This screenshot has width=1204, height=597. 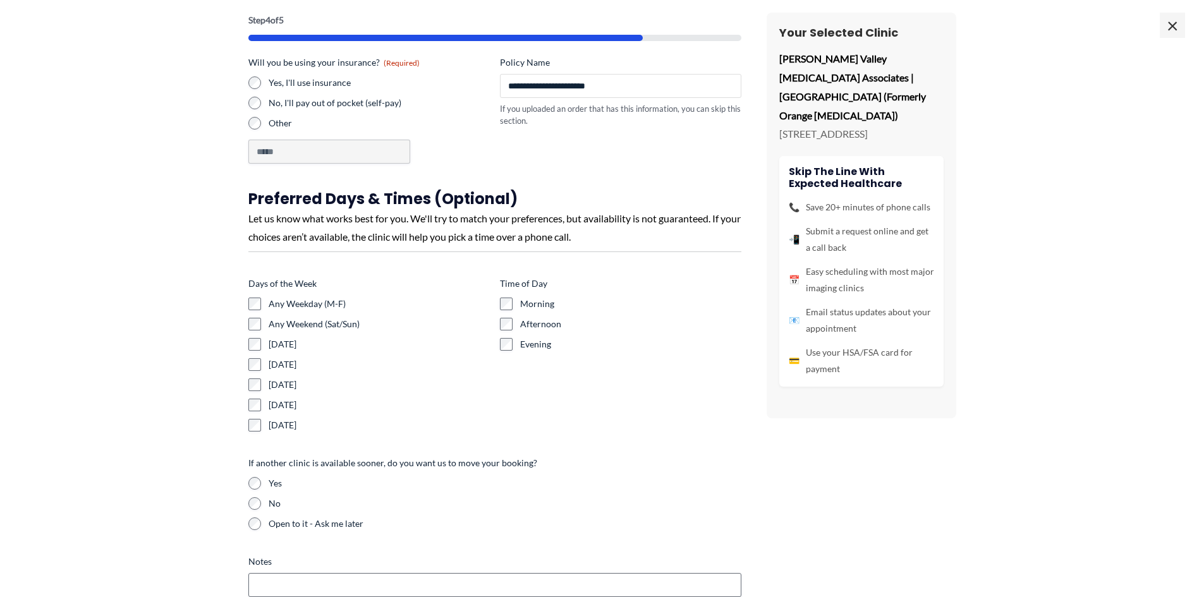 What do you see at coordinates (282, 284) in the screenshot?
I see `legend: Days of the Week` at bounding box center [282, 284].